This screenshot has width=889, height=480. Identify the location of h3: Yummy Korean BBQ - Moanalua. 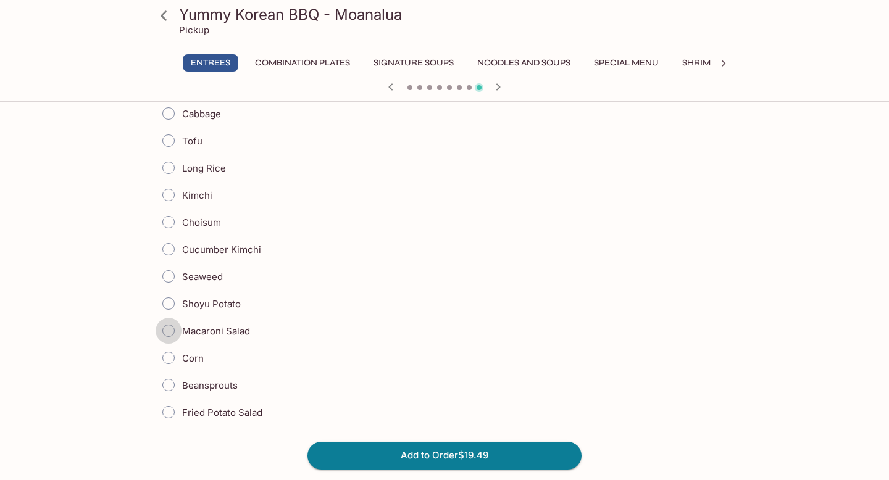
(455, 14).